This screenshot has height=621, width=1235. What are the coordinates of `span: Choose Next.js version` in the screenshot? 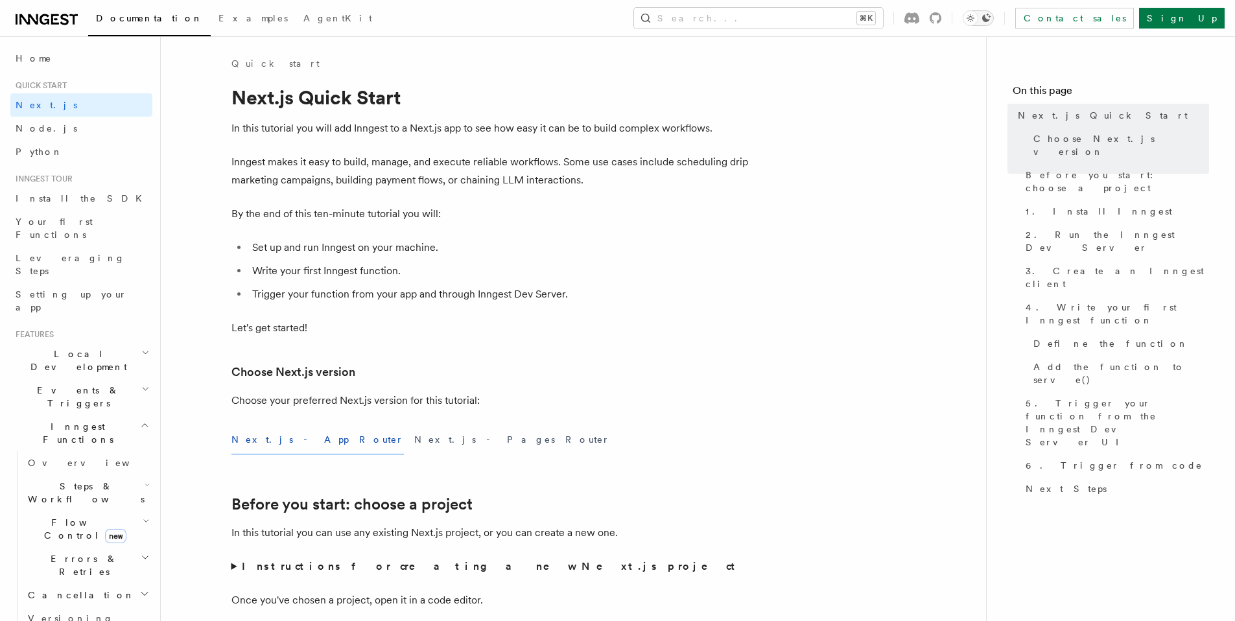 It's located at (1121, 145).